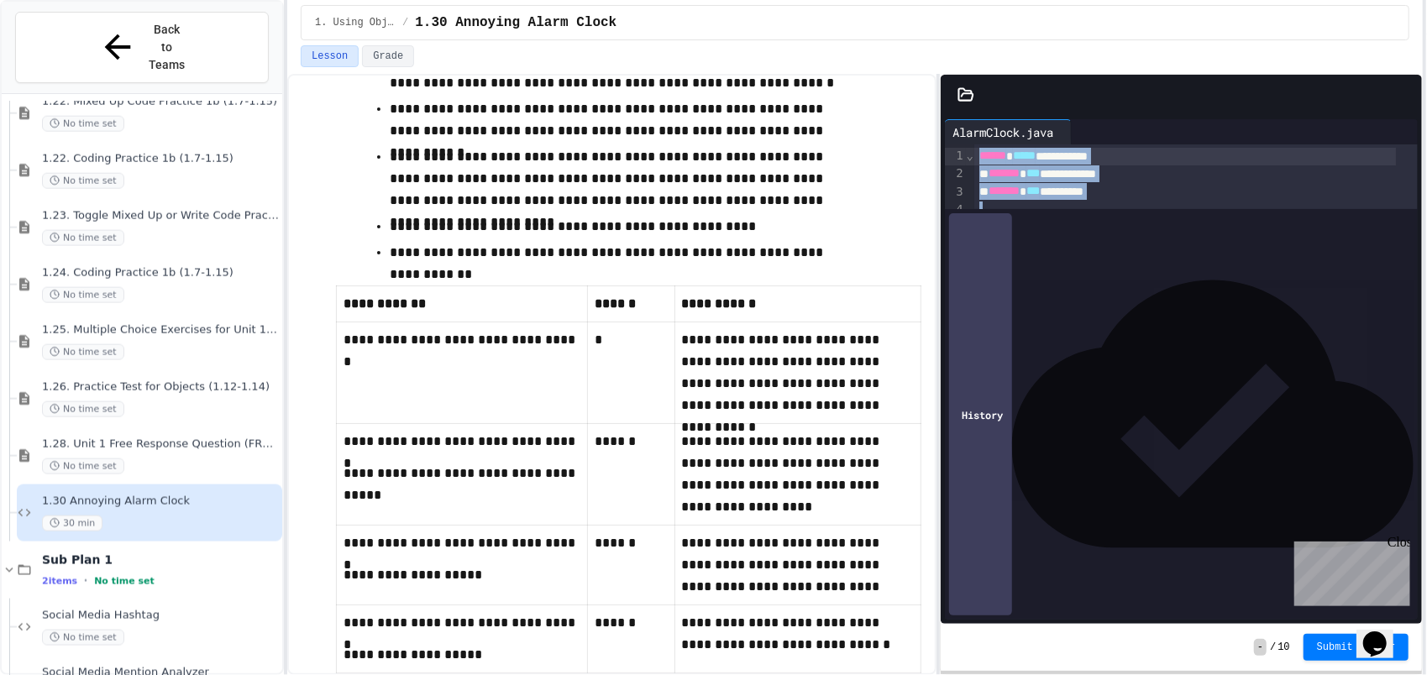 The width and height of the screenshot is (1427, 675). Describe the element at coordinates (955, 174) in the screenshot. I see `div: 2` at that location.